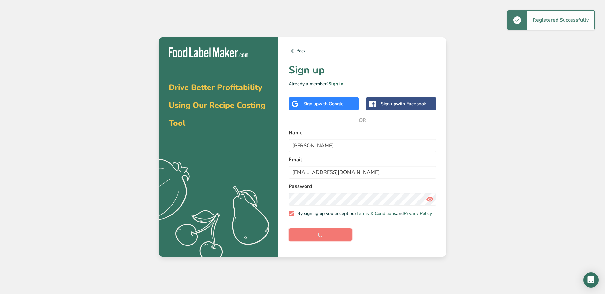 This screenshot has height=294, width=605. Describe the element at coordinates (362, 159) in the screenshot. I see `label: Email` at that location.